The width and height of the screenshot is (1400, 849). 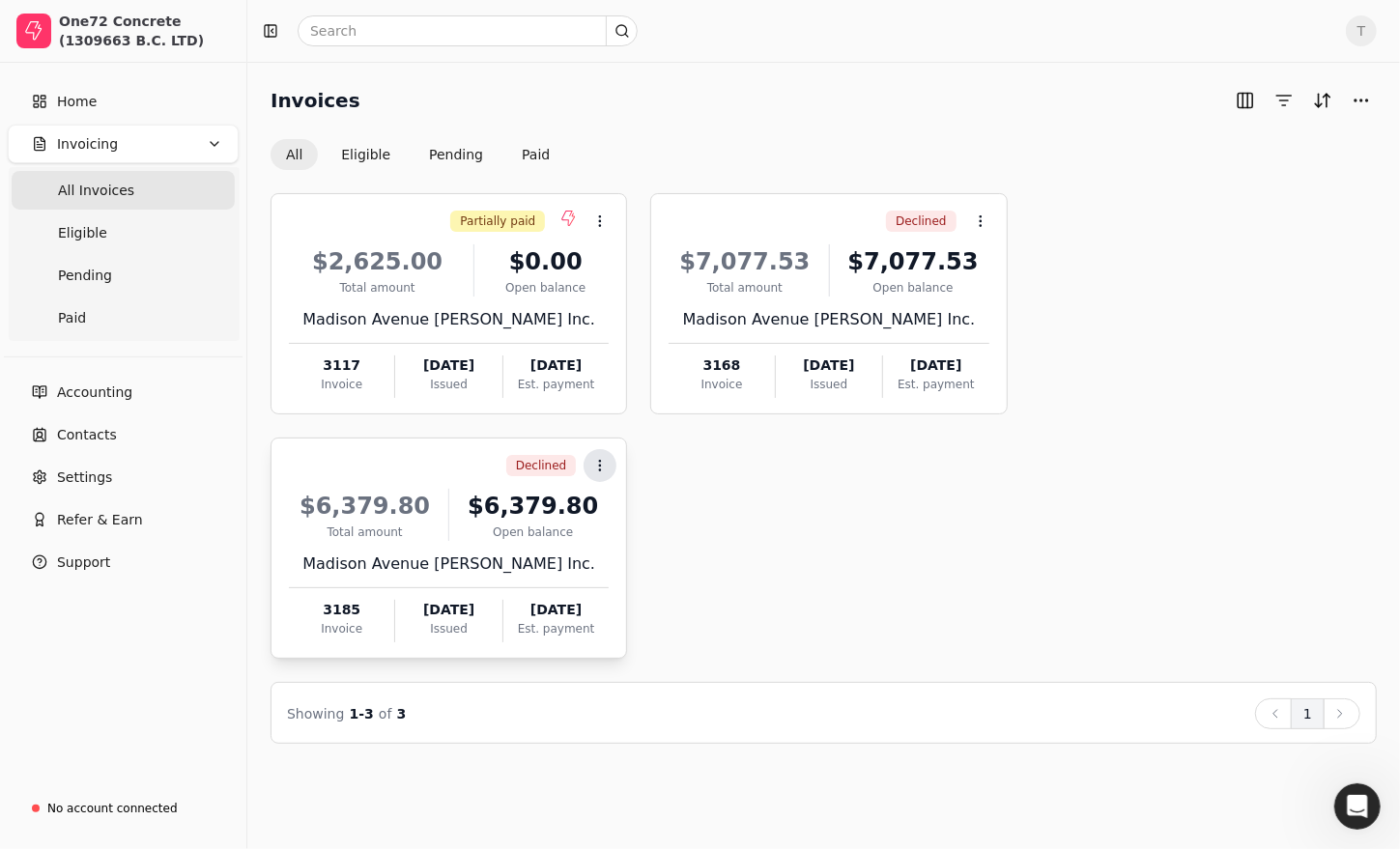 I want to click on span: Contacts, so click(x=86, y=434).